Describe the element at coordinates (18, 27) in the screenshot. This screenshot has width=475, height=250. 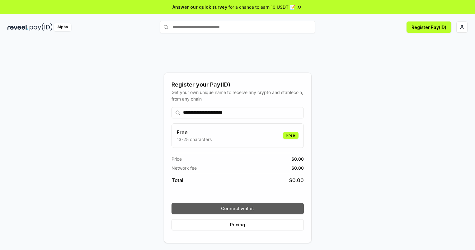
I see `img: reveel_dark` at that location.